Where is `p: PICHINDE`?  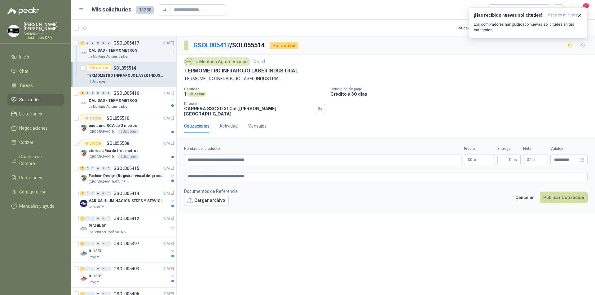
p: PICHINDE is located at coordinates (97, 226).